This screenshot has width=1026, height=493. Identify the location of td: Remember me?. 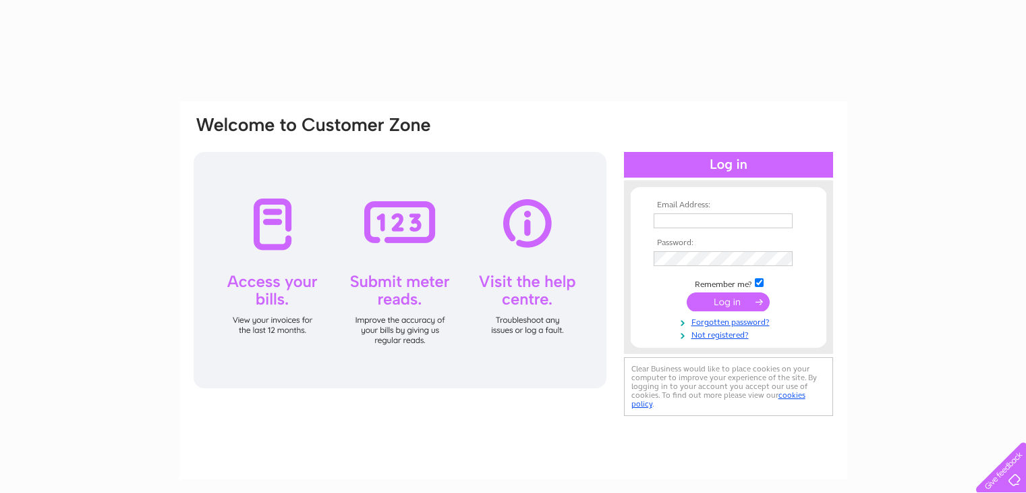
(729, 283).